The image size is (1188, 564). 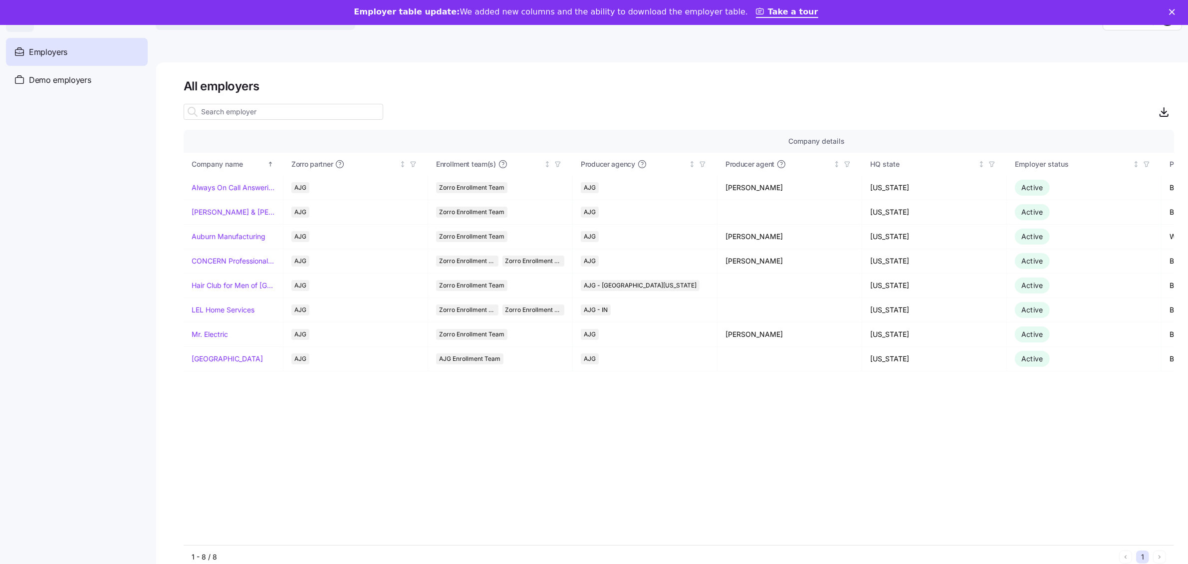 What do you see at coordinates (77, 80) in the screenshot?
I see `a: Demo employers` at bounding box center [77, 80].